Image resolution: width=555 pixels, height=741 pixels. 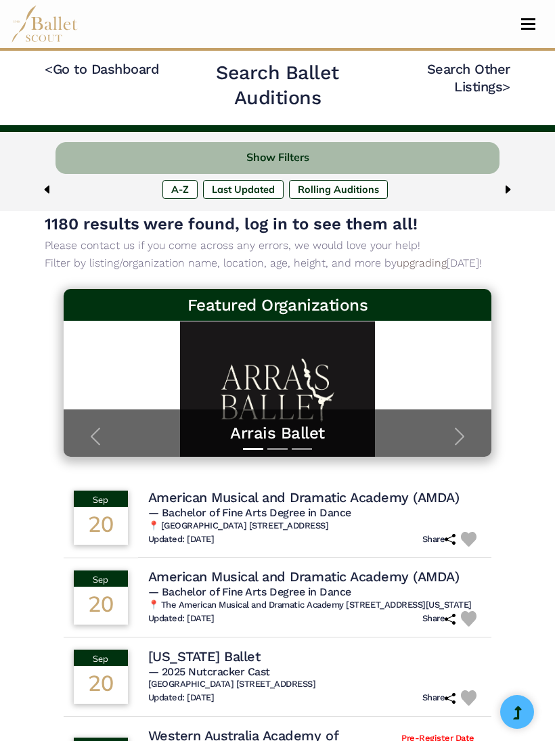 What do you see at coordinates (231, 224) in the screenshot?
I see `span: 1180 results were found, log in to see them all!` at bounding box center [231, 224].